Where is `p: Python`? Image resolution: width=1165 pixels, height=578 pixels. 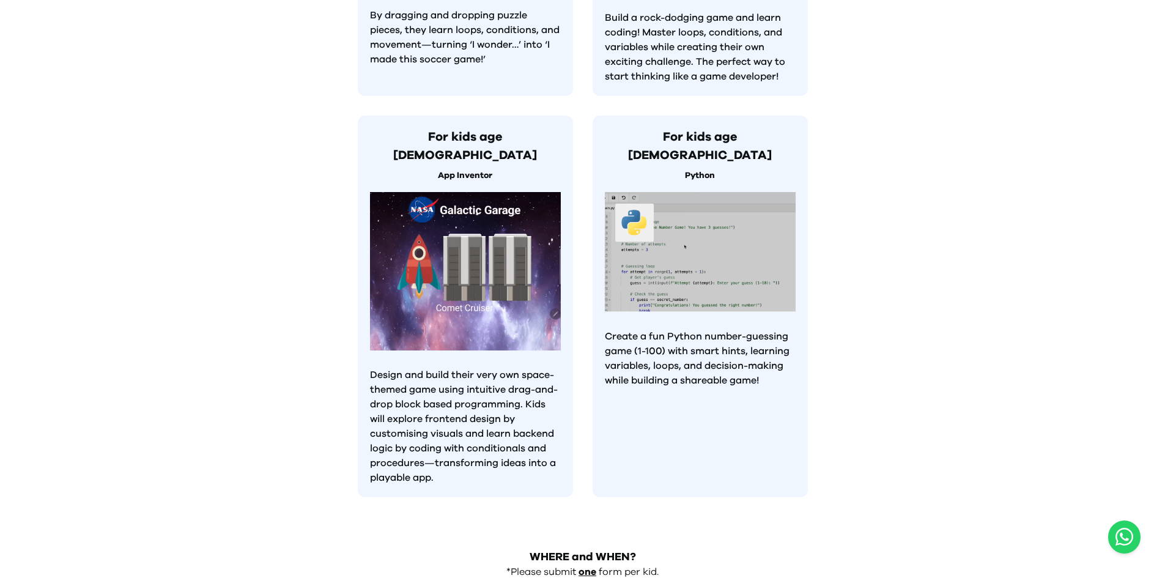 p: Python is located at coordinates (700, 176).